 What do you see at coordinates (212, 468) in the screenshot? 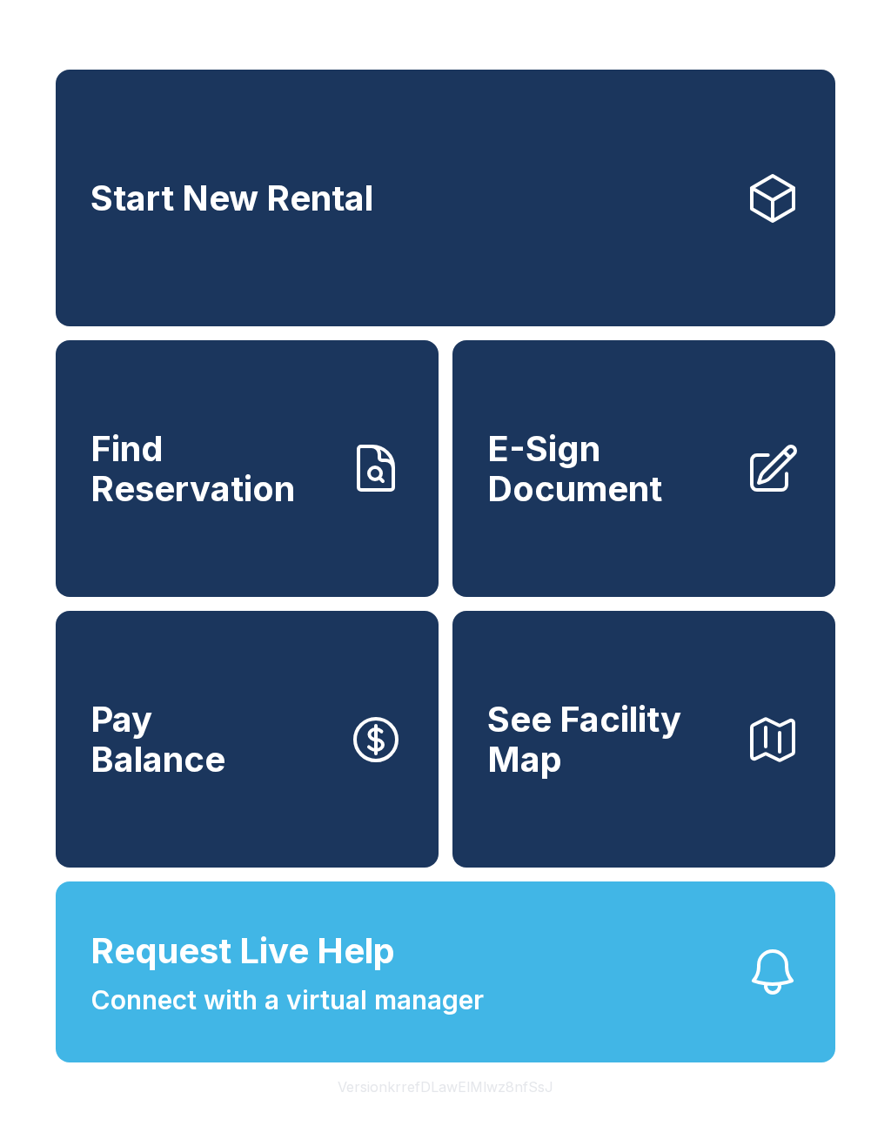
I see `span: Find Reservation` at bounding box center [212, 468].